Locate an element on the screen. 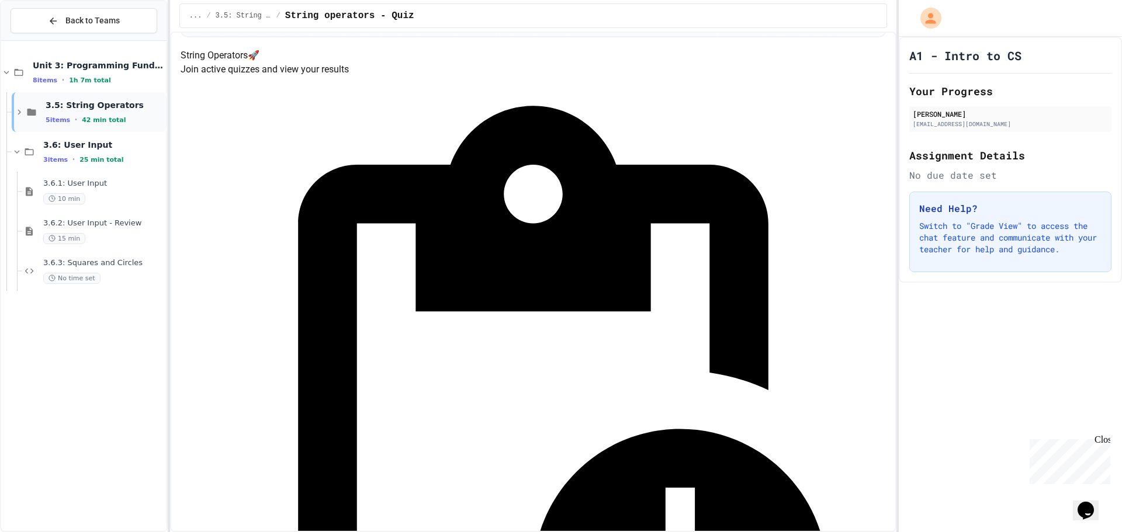  span: 25 min total is located at coordinates (101, 160).